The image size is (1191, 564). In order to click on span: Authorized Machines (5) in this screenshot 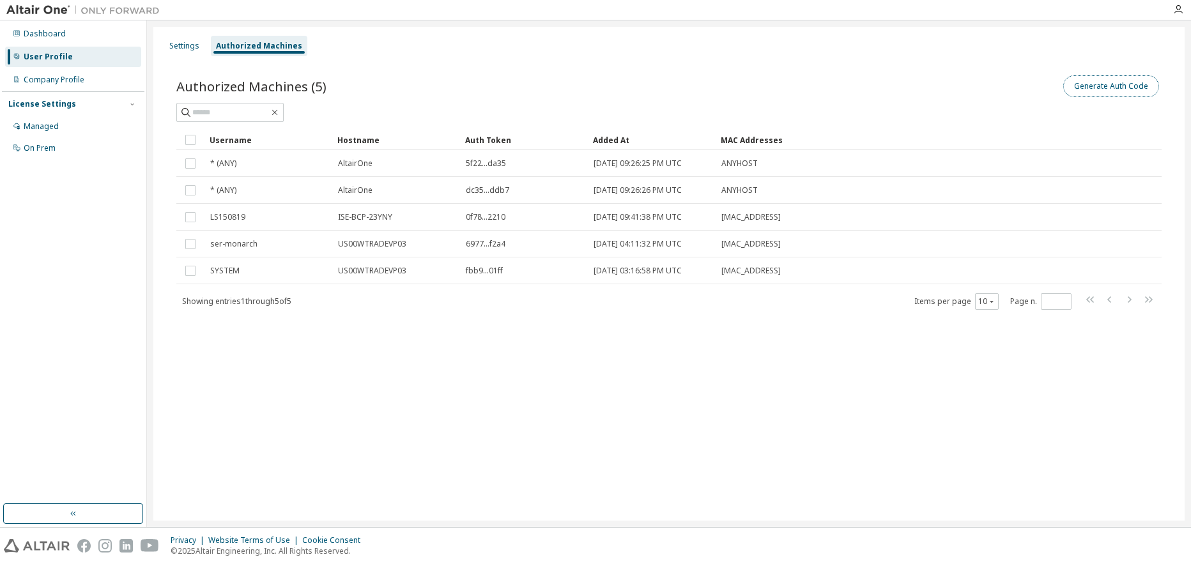, I will do `click(251, 86)`.